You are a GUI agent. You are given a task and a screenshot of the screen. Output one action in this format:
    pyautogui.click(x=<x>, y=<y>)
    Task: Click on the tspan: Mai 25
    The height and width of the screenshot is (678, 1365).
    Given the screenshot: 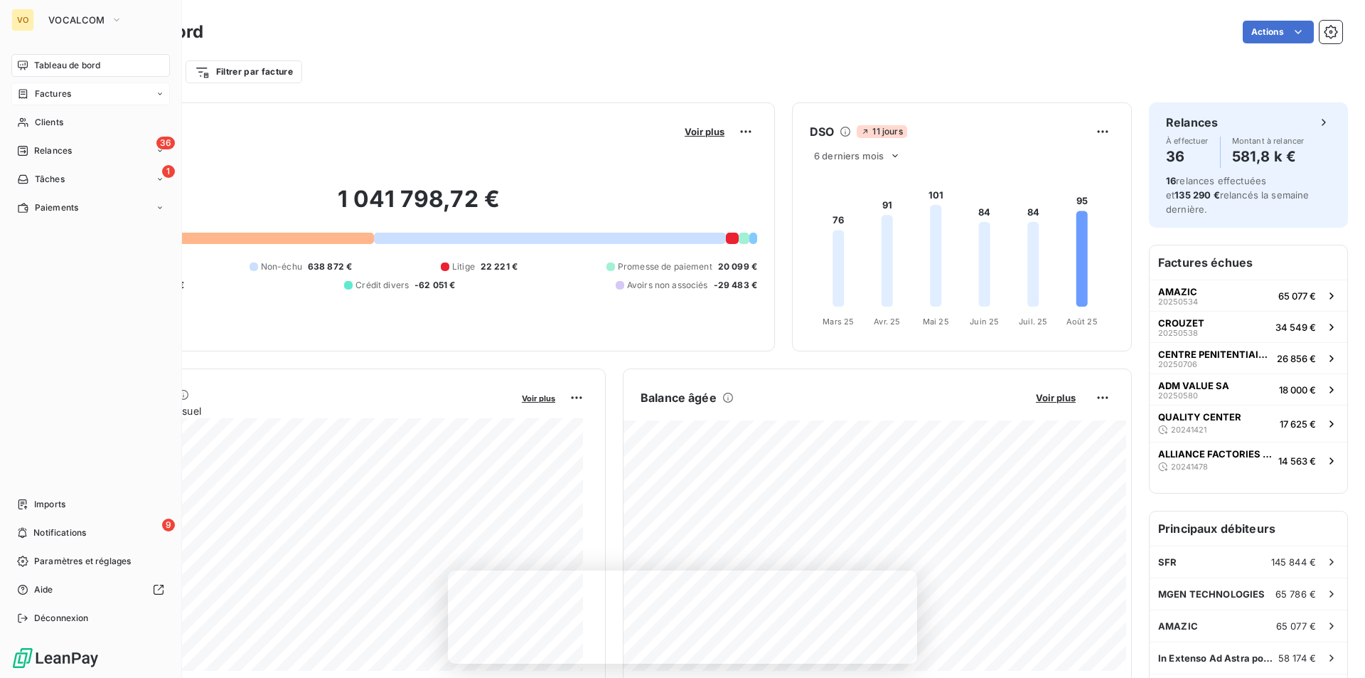 What is the action you would take?
    pyautogui.click(x=936, y=321)
    